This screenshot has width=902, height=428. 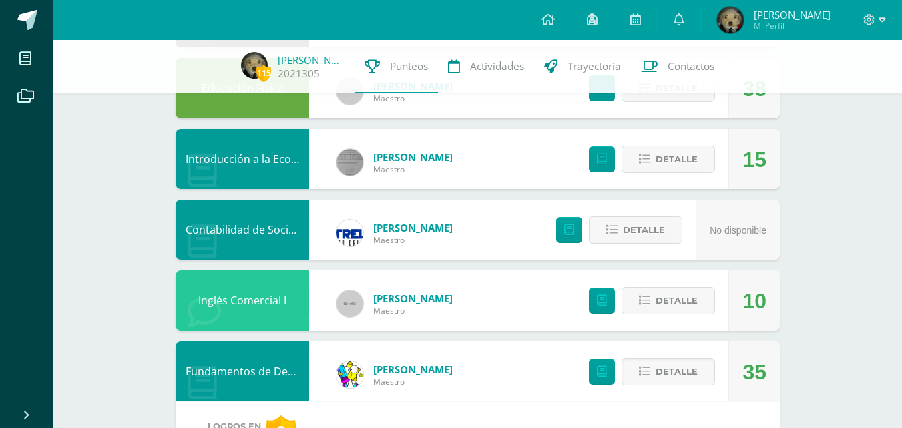 I want to click on a: Punteos, so click(x=396, y=67).